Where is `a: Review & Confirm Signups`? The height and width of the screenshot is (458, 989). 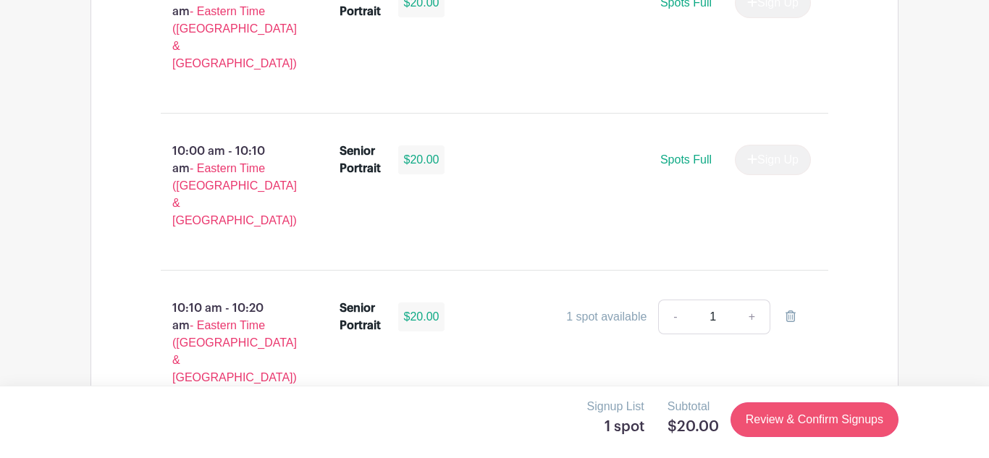
a: Review & Confirm Signups is located at coordinates (815, 420).